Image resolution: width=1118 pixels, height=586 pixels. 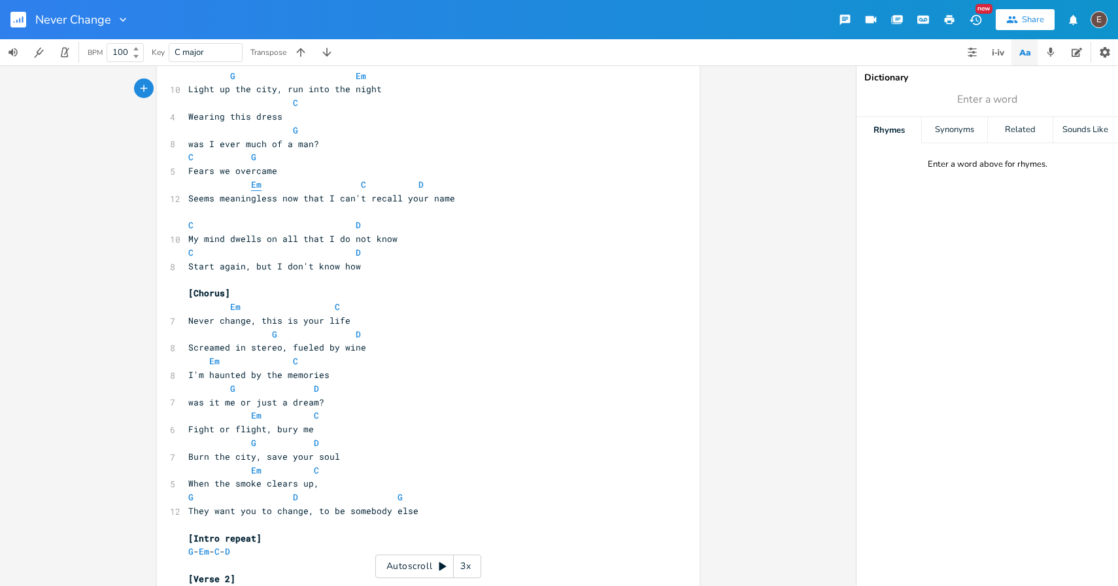 What do you see at coordinates (259, 375) in the screenshot?
I see `span: I'm haunted by the memories` at bounding box center [259, 375].